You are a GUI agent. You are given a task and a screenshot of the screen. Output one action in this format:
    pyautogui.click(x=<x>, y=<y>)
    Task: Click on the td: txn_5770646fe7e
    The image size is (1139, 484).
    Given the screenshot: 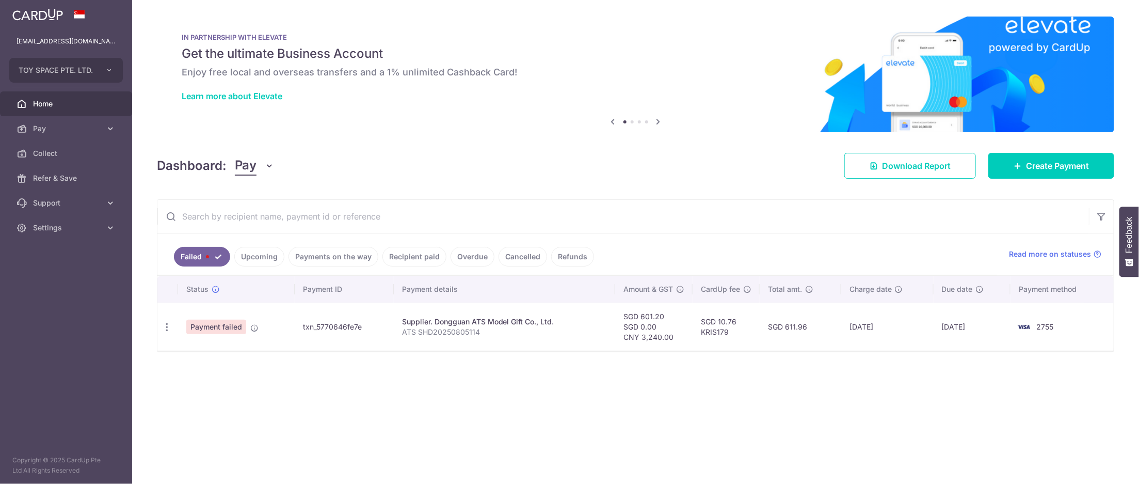 What is the action you would take?
    pyautogui.click(x=344, y=326)
    